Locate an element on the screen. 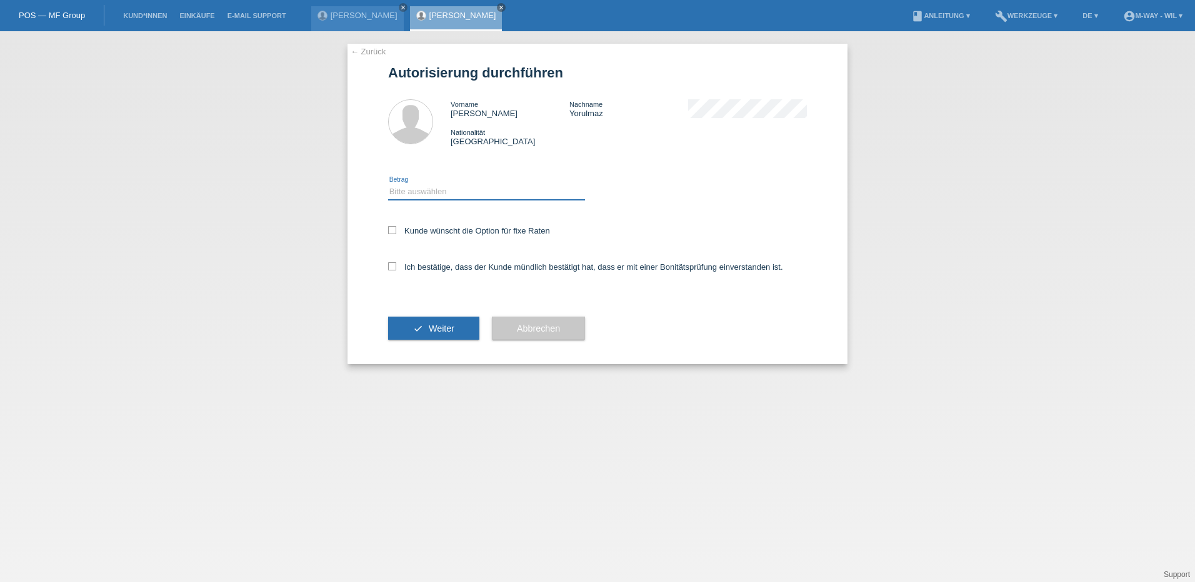  button: Abbrechen is located at coordinates (538, 329).